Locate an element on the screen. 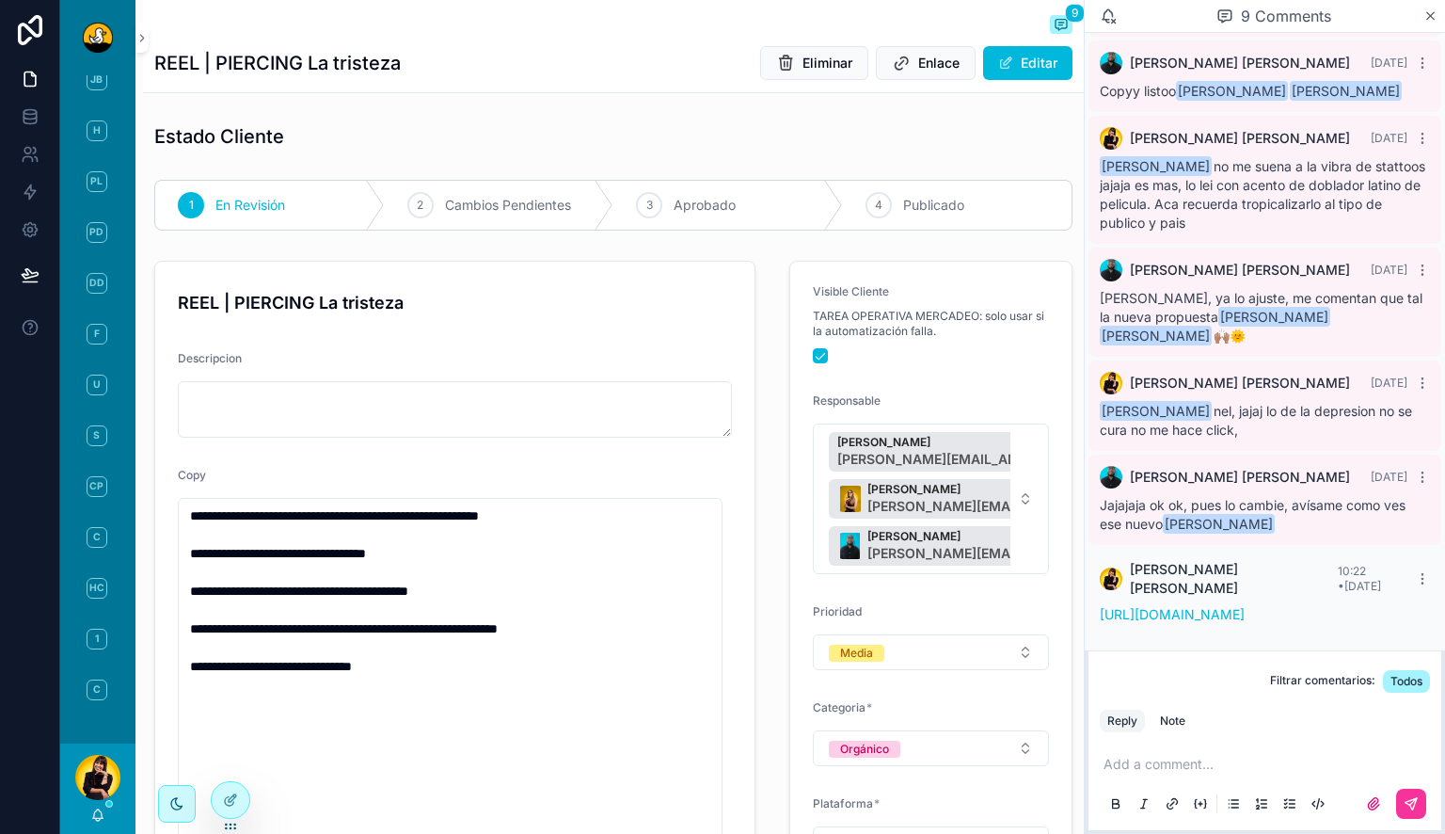 The height and width of the screenshot is (834, 1445). span: PL is located at coordinates (97, 182).